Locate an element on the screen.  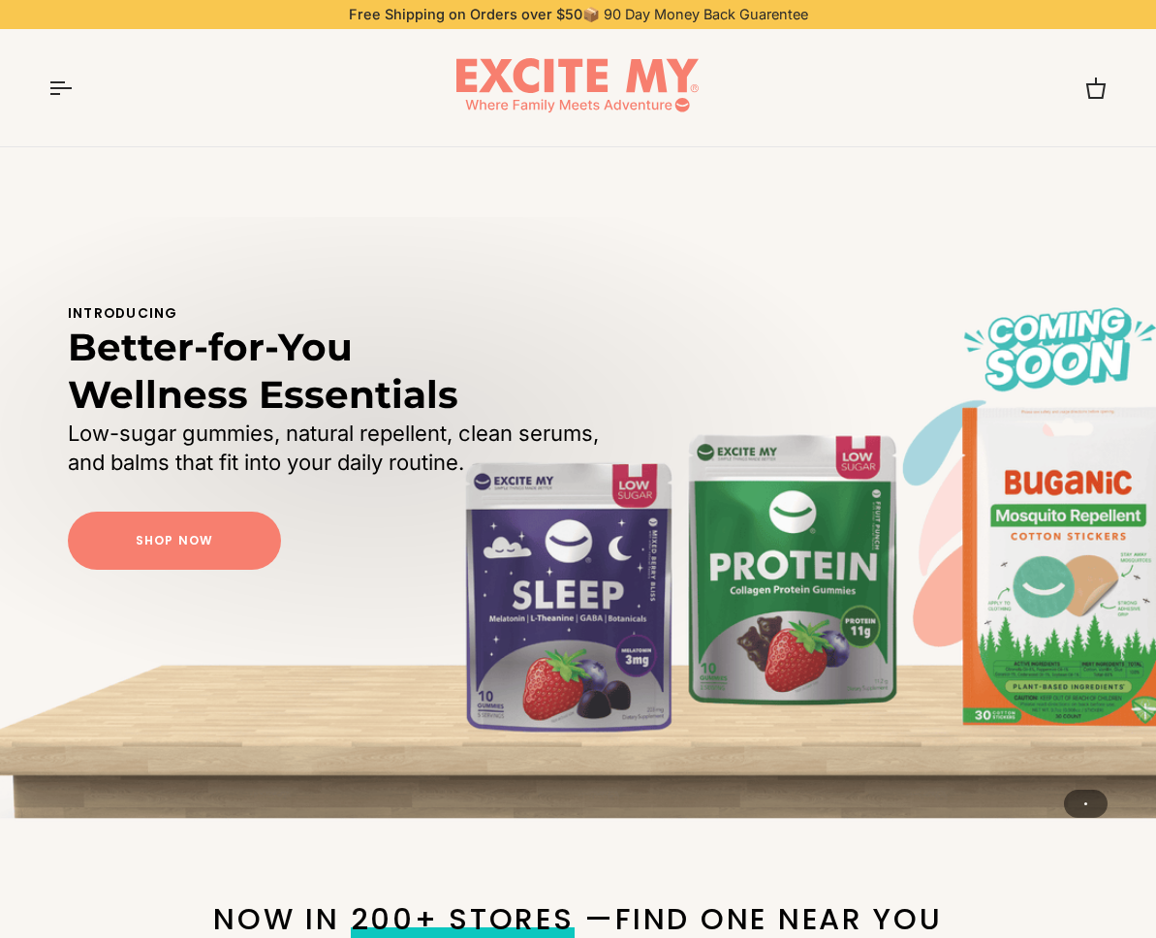
strong: Free Shipping on Orders over $50 is located at coordinates (465, 14).